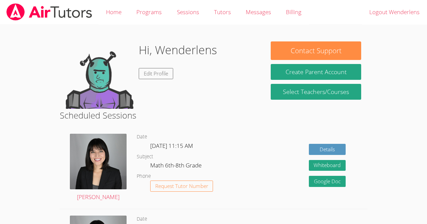  I want to click on span: Request Tutor Number, so click(182, 186).